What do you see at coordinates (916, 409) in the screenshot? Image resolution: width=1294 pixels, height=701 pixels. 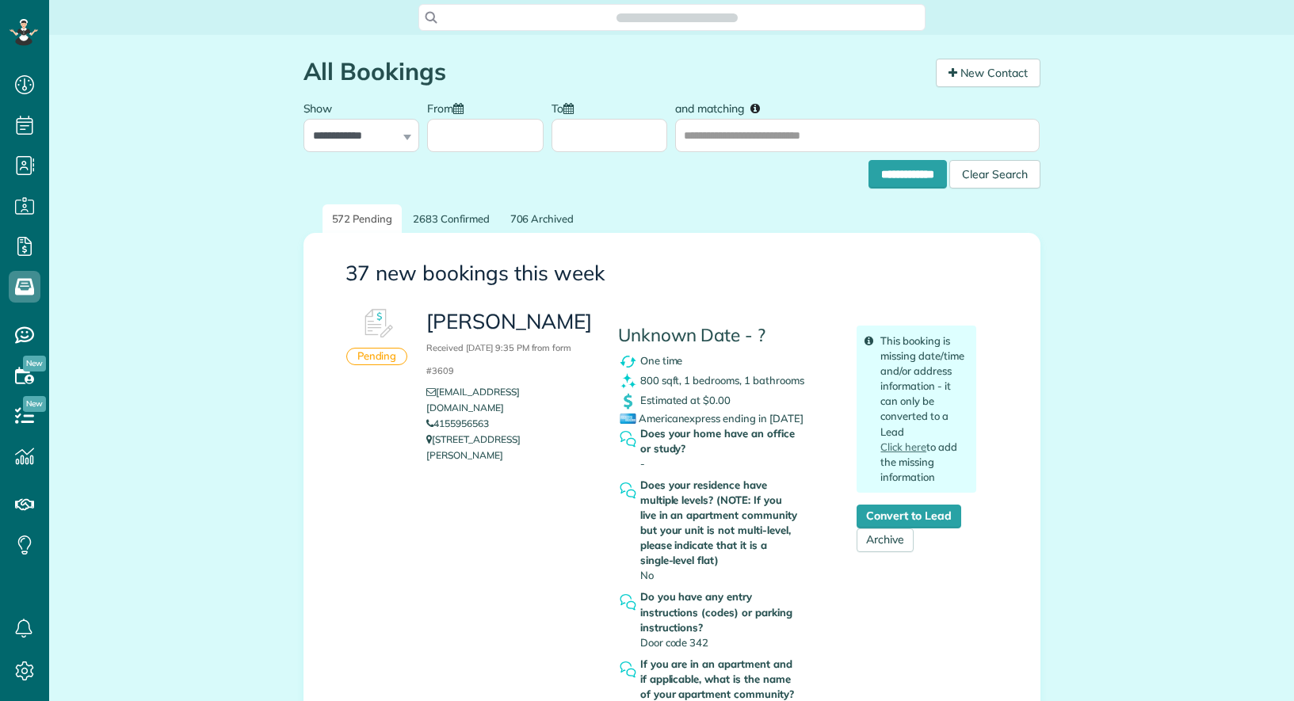 I see `div: This booking is missing date/time and/or address information - it can only be converted to a Lead...` at bounding box center [916, 409].